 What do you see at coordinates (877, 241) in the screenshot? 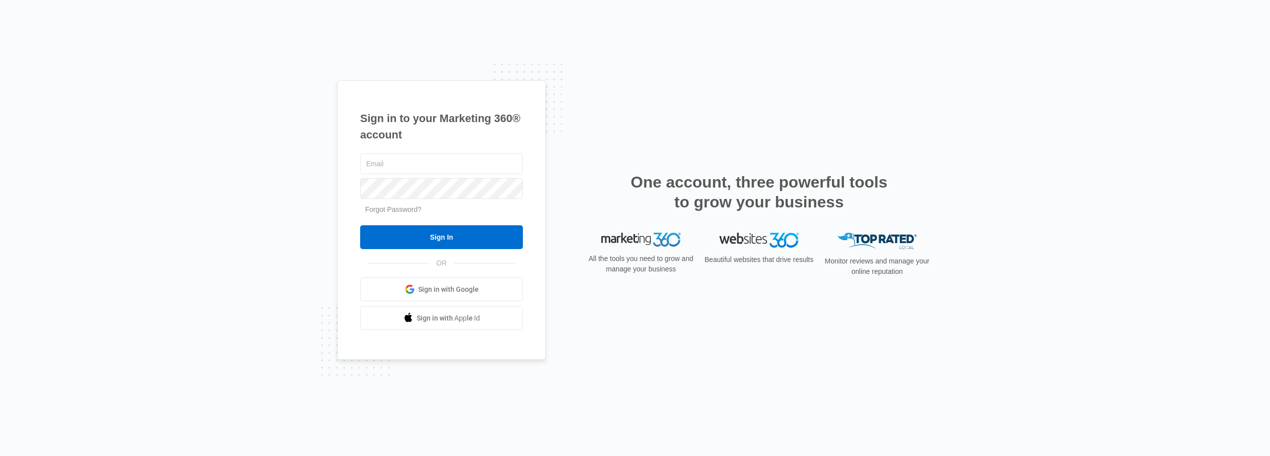
I see `img: Top Rated Local` at bounding box center [877, 241].